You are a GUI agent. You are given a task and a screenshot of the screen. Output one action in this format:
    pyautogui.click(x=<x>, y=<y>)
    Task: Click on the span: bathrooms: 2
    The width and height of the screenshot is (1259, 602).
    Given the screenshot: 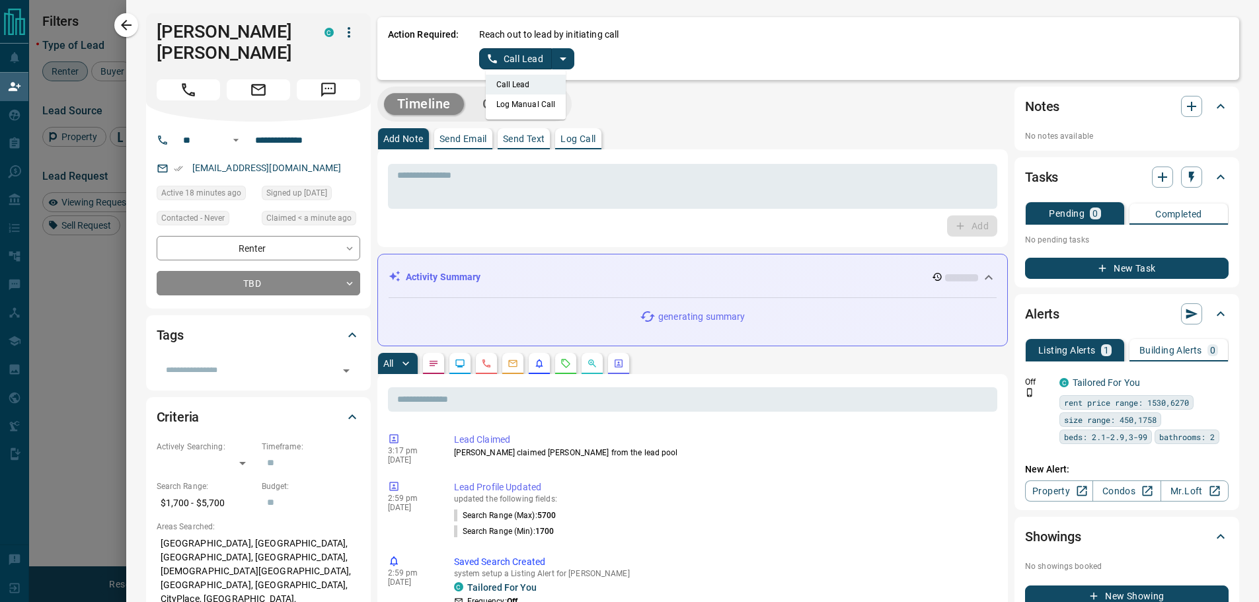 What is the action you would take?
    pyautogui.click(x=1187, y=437)
    